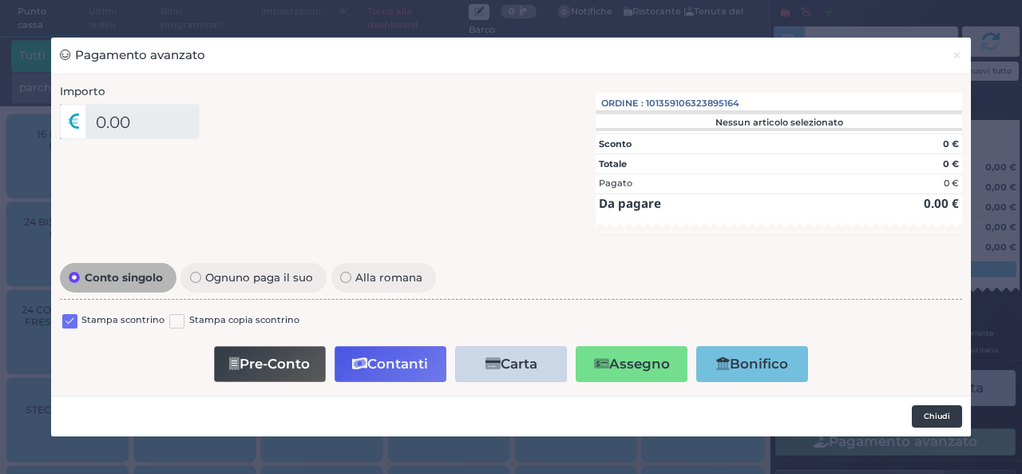 Image resolution: width=1022 pixels, height=474 pixels. What do you see at coordinates (630, 203) in the screenshot?
I see `strong: Da pagare` at bounding box center [630, 203].